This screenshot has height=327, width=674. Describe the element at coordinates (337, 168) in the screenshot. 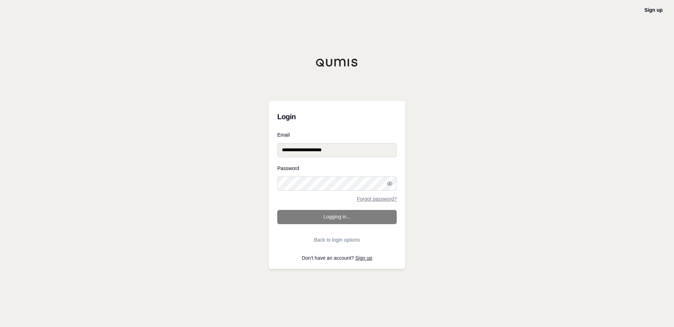

I see `label: Password` at that location.